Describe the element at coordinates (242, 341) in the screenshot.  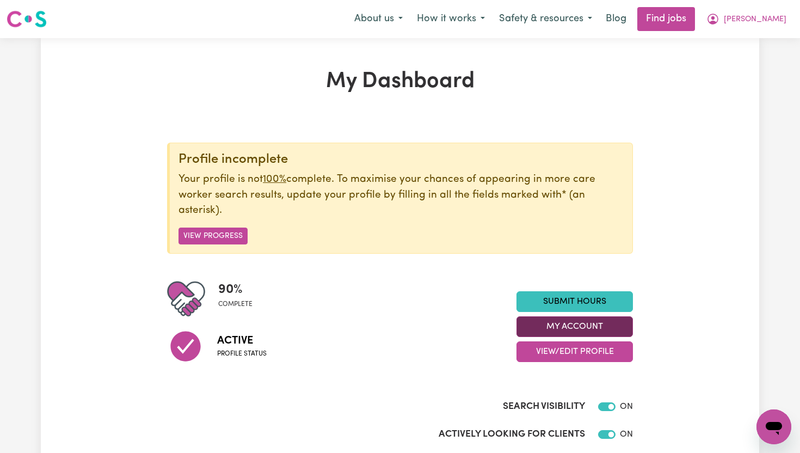
I see `span: Active` at that location.